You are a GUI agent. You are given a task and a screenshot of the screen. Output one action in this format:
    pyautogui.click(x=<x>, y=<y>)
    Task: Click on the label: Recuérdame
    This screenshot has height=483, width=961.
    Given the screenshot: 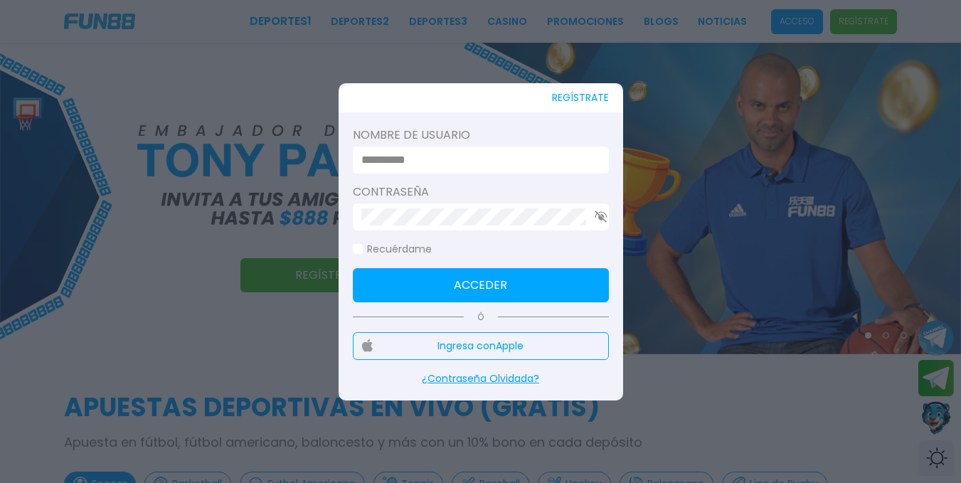 What is the action you would take?
    pyautogui.click(x=392, y=249)
    